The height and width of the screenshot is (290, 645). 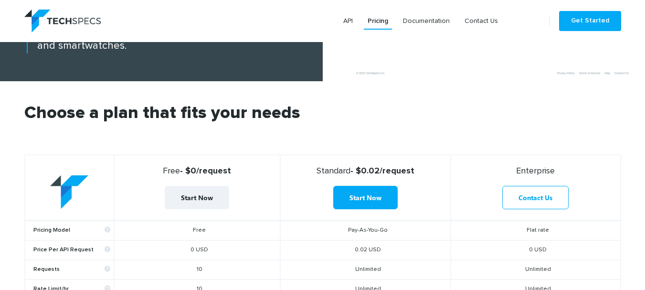 What do you see at coordinates (197, 269) in the screenshot?
I see `td: 10` at bounding box center [197, 269].